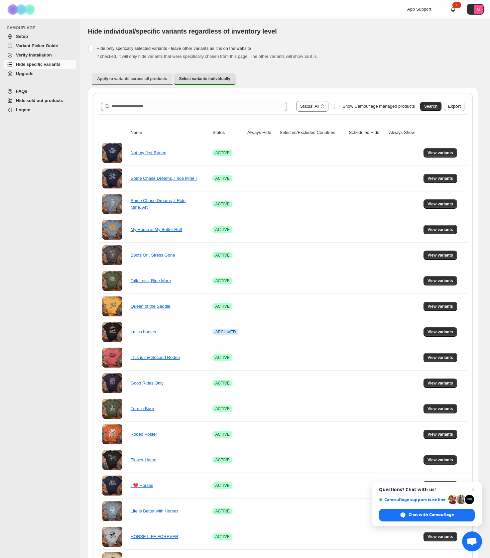 The image size is (490, 558). Describe the element at coordinates (150, 306) in the screenshot. I see `a: Queen of the Saddle` at that location.